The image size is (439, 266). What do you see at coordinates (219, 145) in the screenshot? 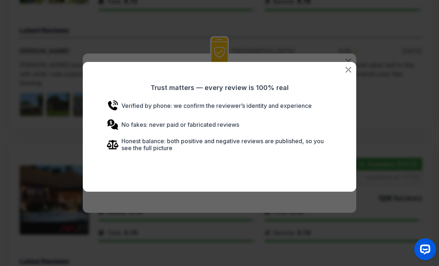
I see `p: Honest balance: both positive and negative reviews are published, so you see the full picture` at bounding box center [219, 145].